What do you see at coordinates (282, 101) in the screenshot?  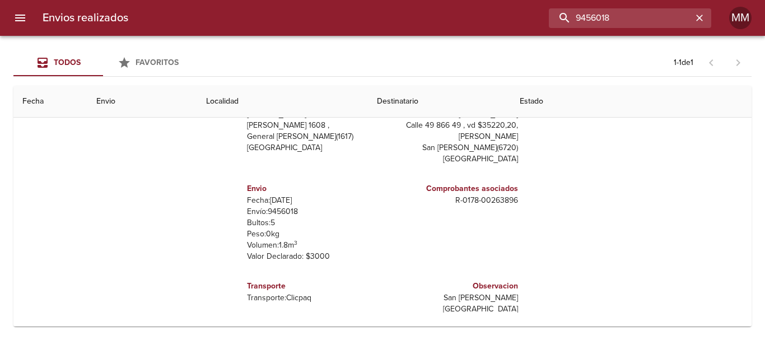 I see `th: Localidad` at bounding box center [282, 101].